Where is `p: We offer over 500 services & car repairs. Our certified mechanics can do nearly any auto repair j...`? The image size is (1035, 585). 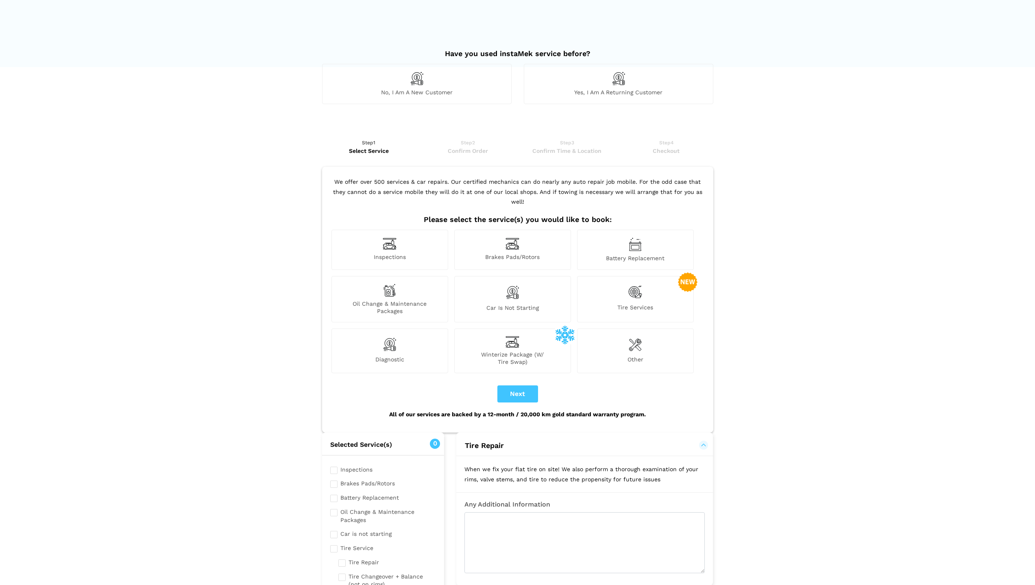
p: We offer over 500 services & car repairs. Our certified mechanics can do nearly any auto repair j... is located at coordinates (517, 196).